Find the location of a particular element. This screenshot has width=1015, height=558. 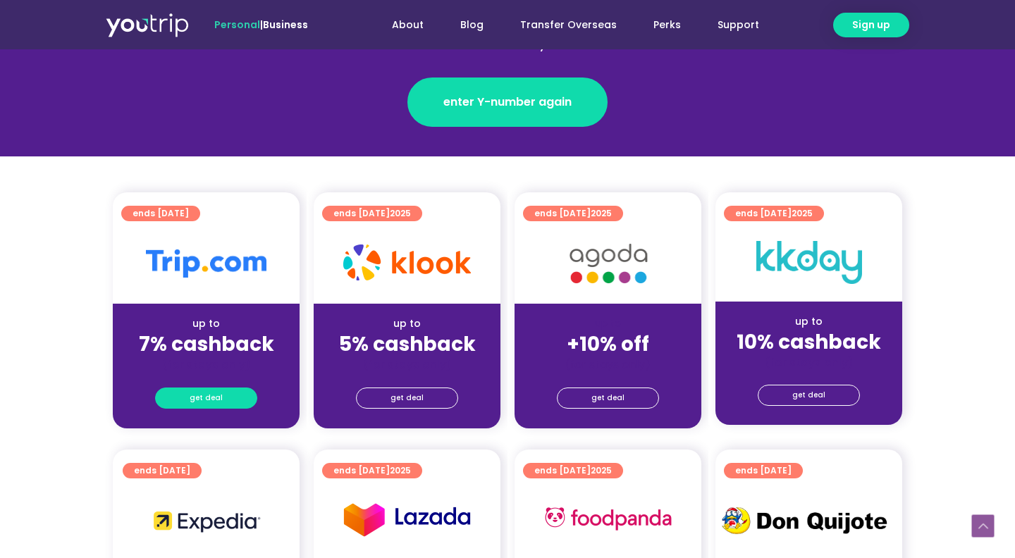

a: Perks is located at coordinates (667, 25).